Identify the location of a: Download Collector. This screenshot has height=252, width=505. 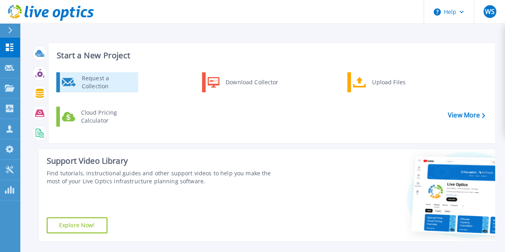
(243, 82).